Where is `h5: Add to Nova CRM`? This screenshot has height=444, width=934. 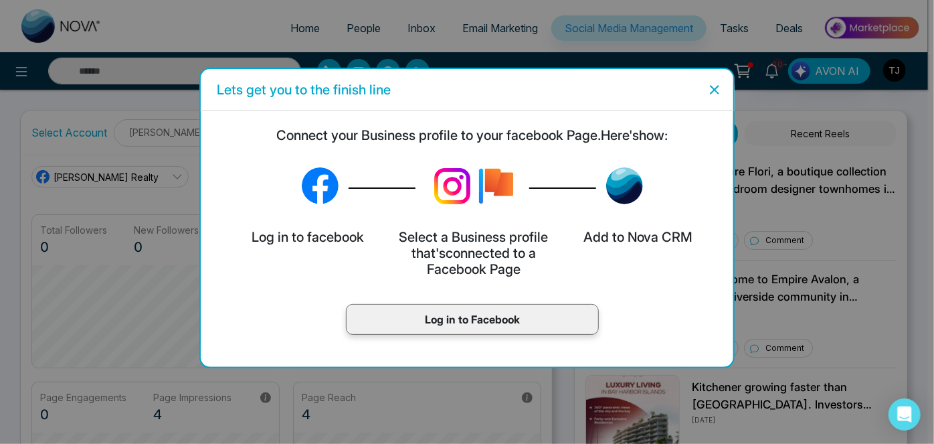 h5: Add to Nova CRM is located at coordinates (639, 237).